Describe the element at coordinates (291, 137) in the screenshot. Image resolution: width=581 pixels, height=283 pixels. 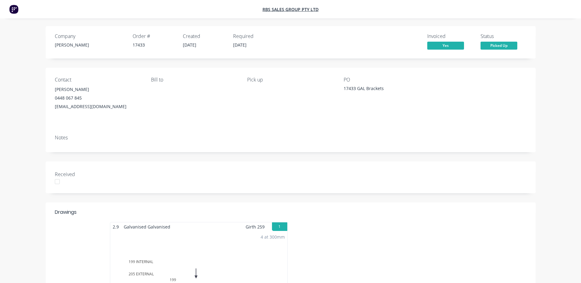
I see `div: Notes` at that location.